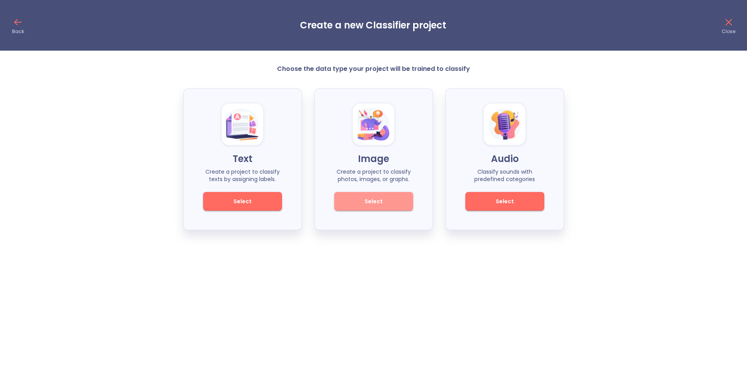 Image resolution: width=747 pixels, height=368 pixels. Describe the element at coordinates (504, 159) in the screenshot. I see `p: Audio` at that location.